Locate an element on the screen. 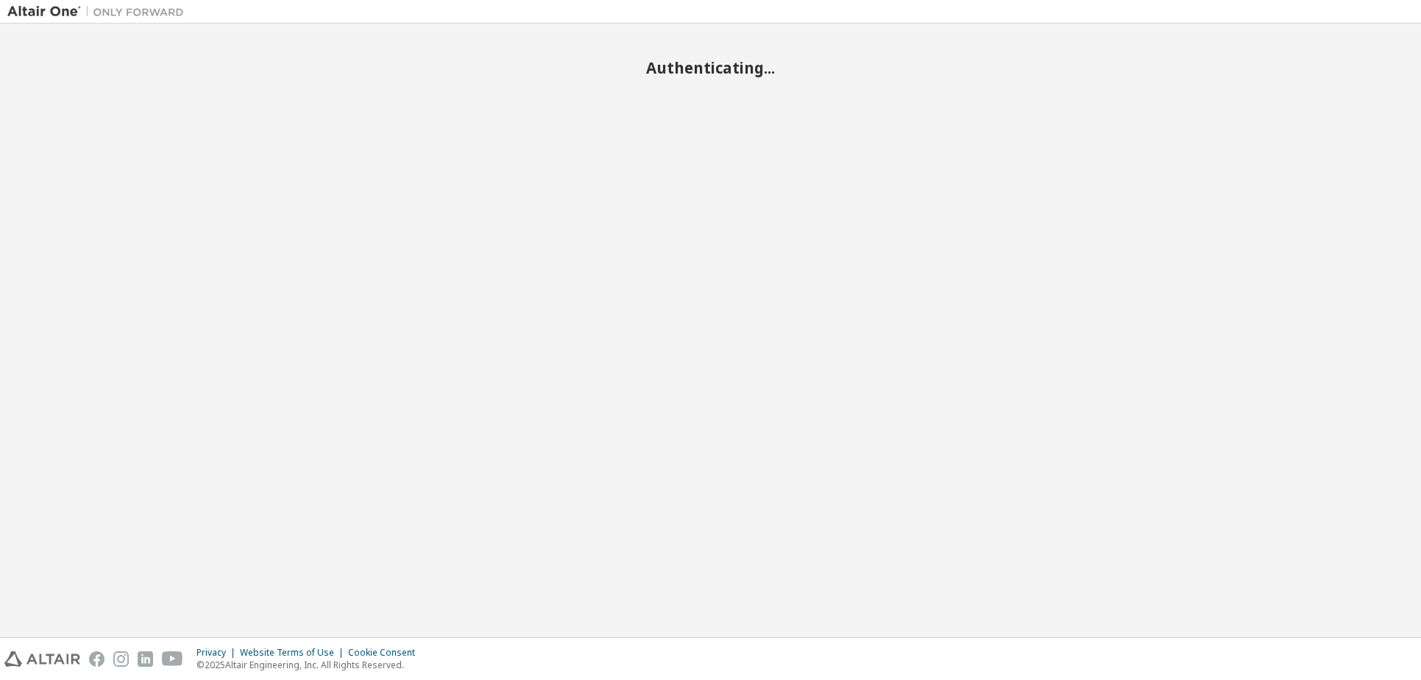  img: youtube.svg is located at coordinates (172, 659).